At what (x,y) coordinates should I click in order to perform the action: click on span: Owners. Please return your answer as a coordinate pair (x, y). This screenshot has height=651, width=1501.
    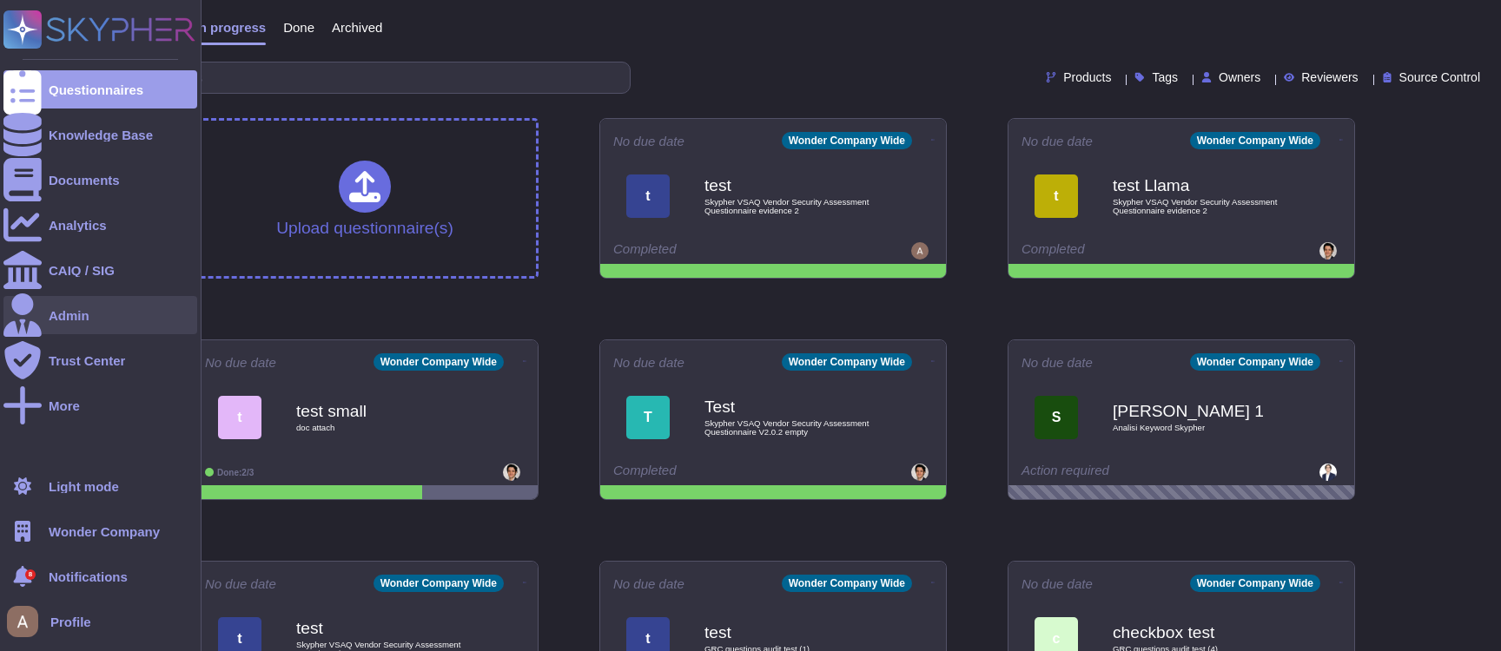
    Looking at the image, I should click on (1240, 77).